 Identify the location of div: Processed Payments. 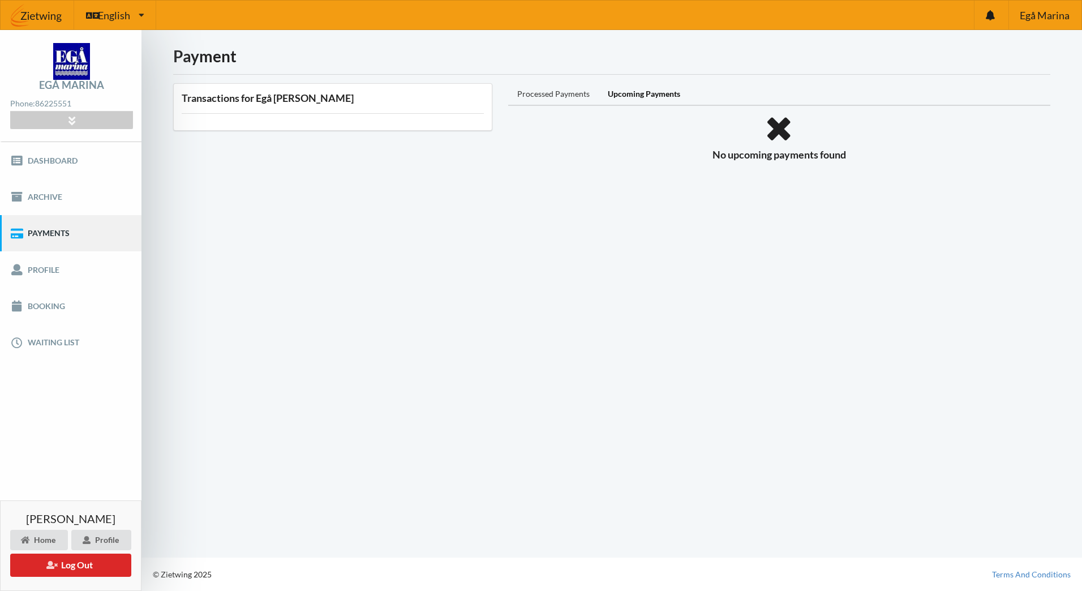
(554, 95).